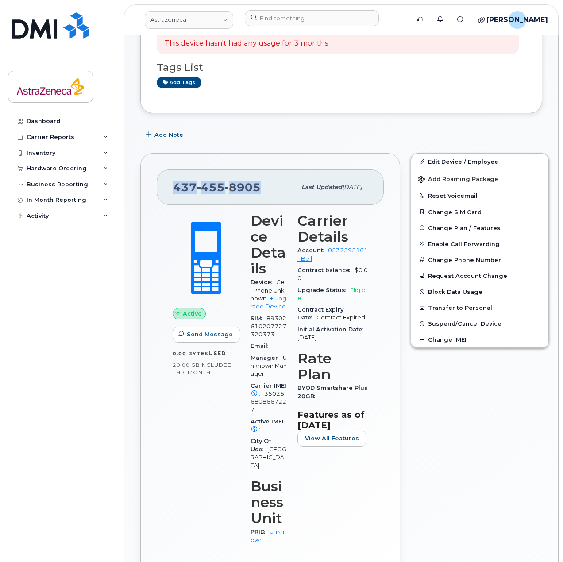 The image size is (563, 562). Describe the element at coordinates (480, 244) in the screenshot. I see `button: Enable Call Forwarding` at that location.